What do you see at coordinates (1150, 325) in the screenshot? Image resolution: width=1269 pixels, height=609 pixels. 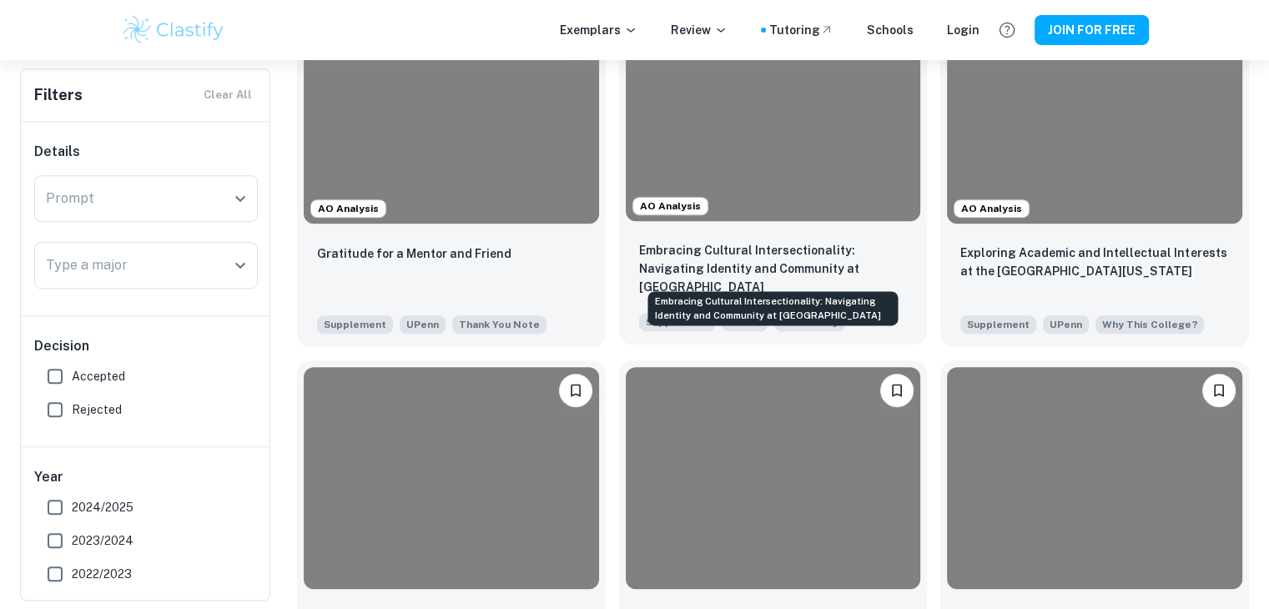 I see `span: Why This College?` at bounding box center [1150, 325].